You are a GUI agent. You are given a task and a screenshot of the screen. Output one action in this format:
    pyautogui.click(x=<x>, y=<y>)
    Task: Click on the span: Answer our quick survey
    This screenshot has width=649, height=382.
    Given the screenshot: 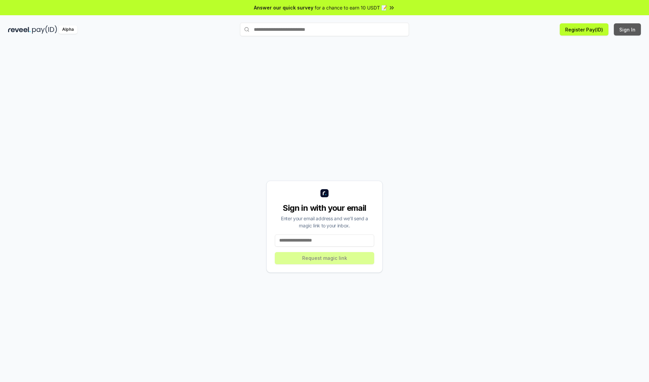 What is the action you would take?
    pyautogui.click(x=284, y=7)
    